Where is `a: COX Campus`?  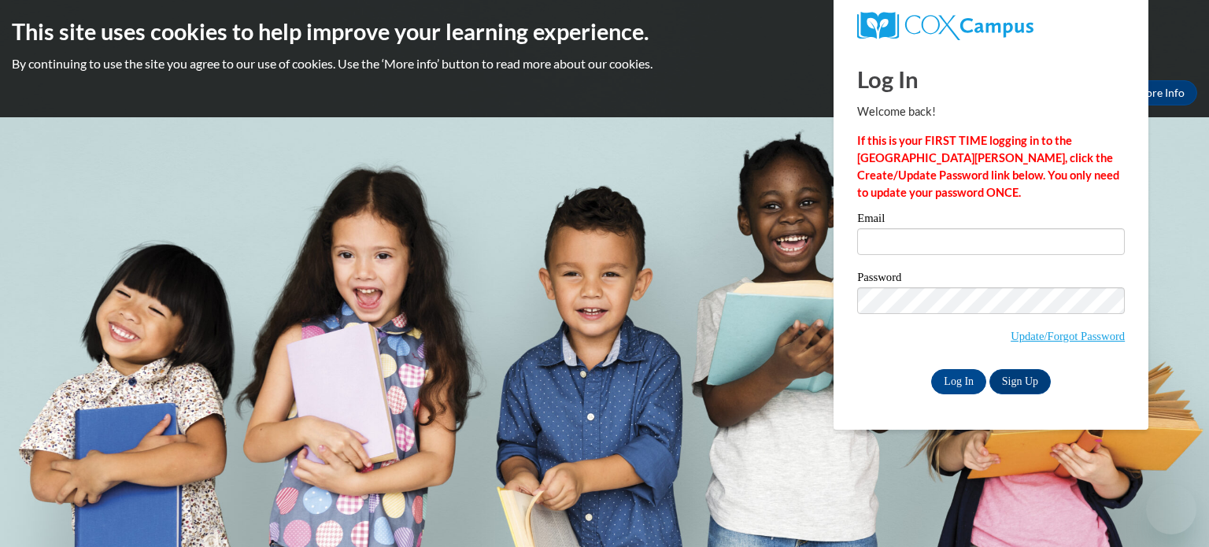
a: COX Campus is located at coordinates (991, 26).